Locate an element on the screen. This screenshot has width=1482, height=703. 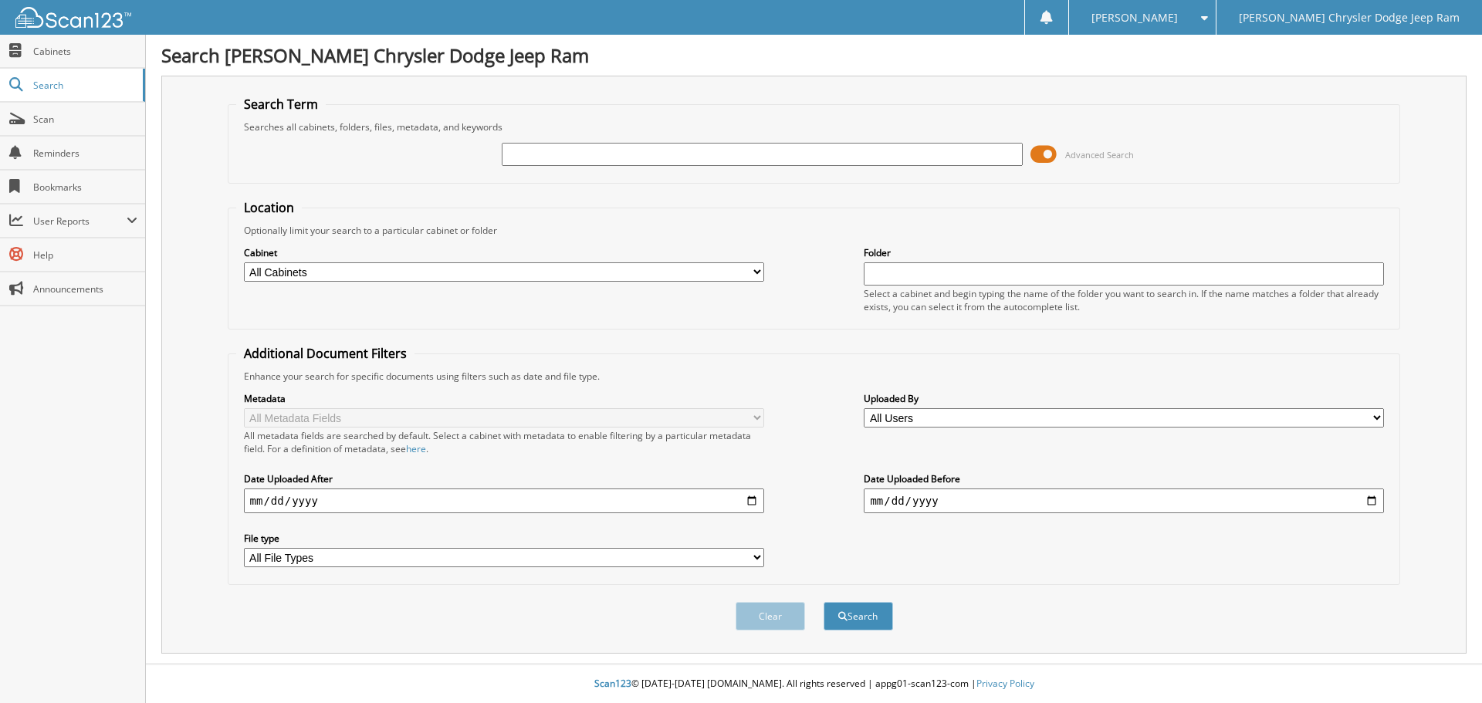
div: Searches all cabinets, folders, files, metadata, and keywords is located at coordinates (814, 127).